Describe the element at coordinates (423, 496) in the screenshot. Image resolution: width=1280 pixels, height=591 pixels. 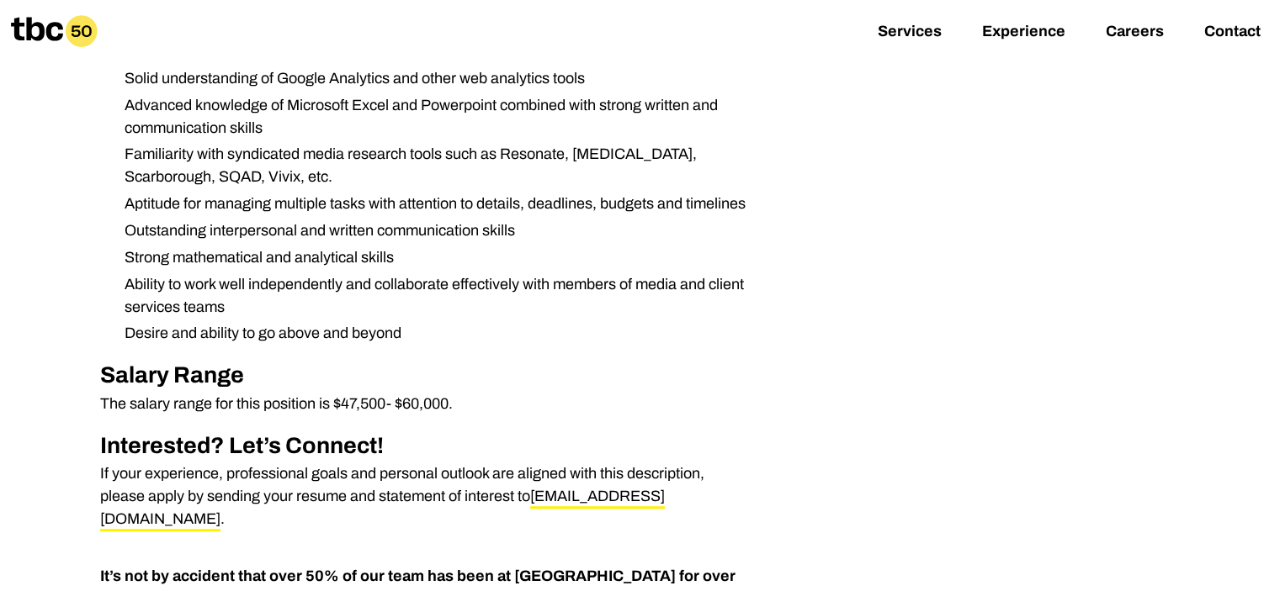
I see `p: If your experience, professional goals and personal outlook are aligned with this description, pl...` at that location.